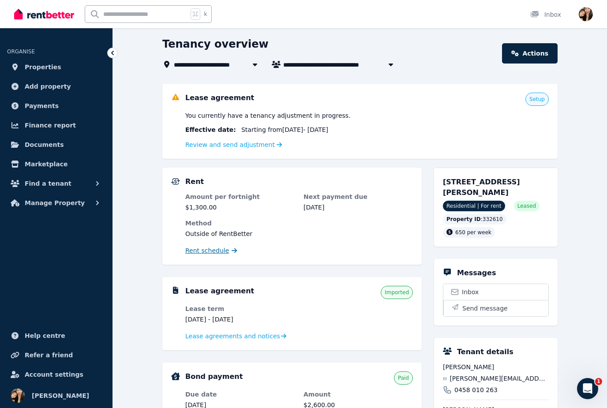  What do you see at coordinates (470, 292) in the screenshot?
I see `span: Inbox` at bounding box center [470, 292].